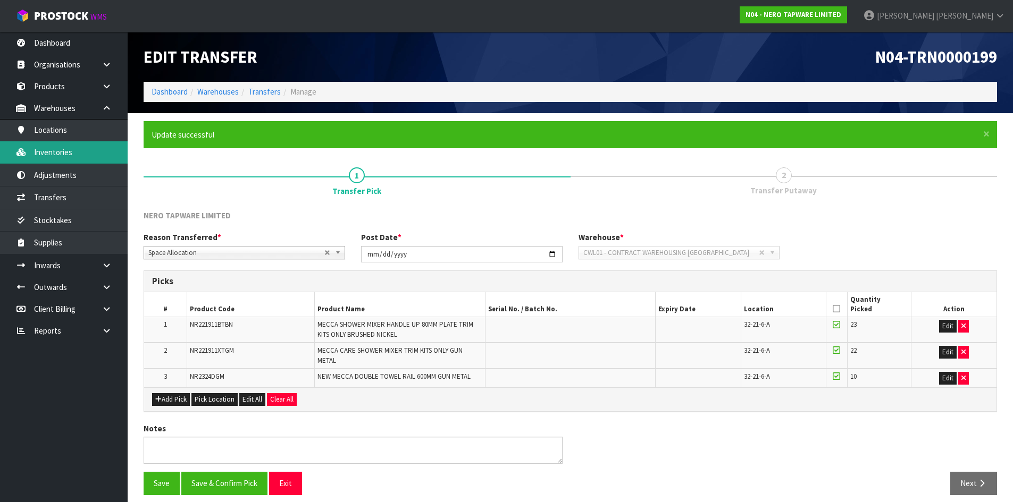 The width and height of the screenshot is (1013, 502). I want to click on span: 3, so click(165, 376).